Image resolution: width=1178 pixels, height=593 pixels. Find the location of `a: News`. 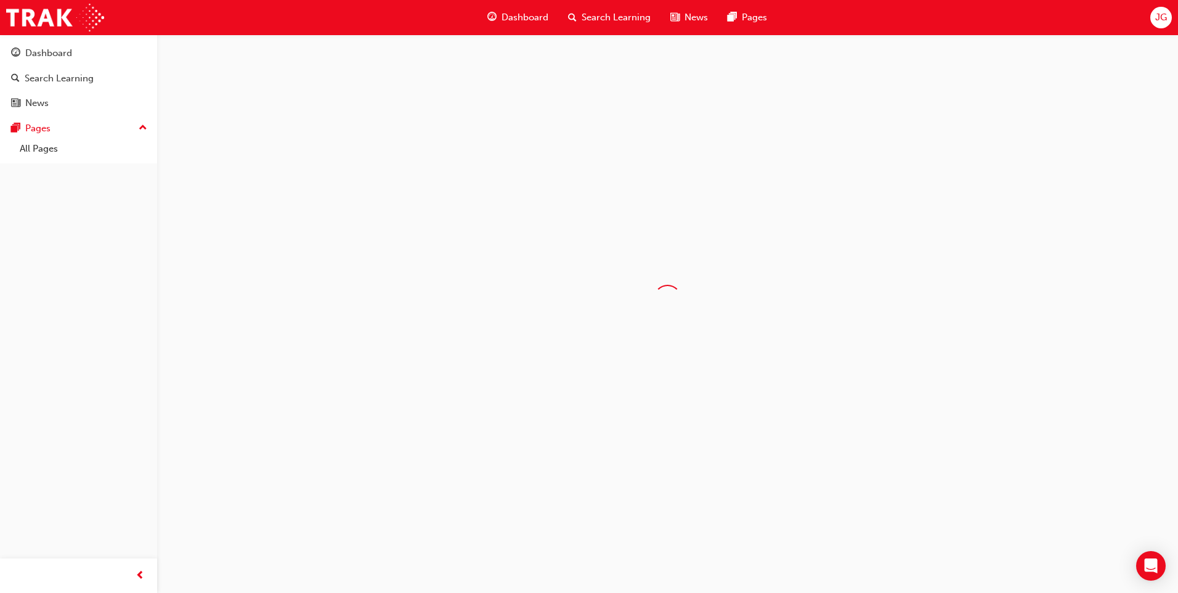

a: News is located at coordinates (78, 103).